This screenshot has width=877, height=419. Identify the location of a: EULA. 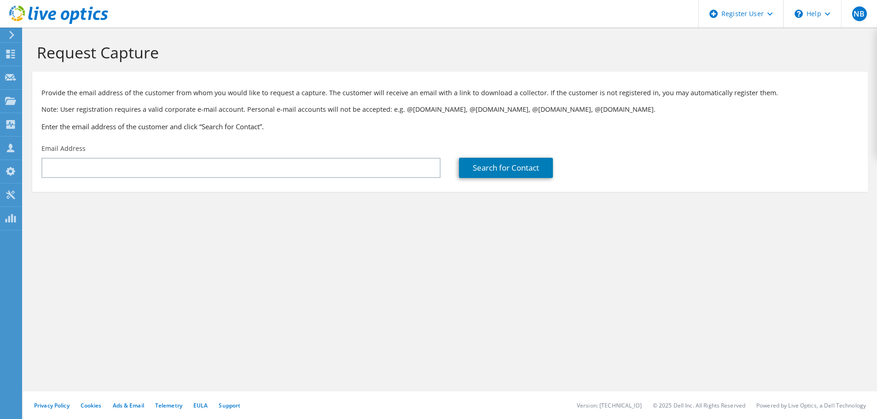
(200, 406).